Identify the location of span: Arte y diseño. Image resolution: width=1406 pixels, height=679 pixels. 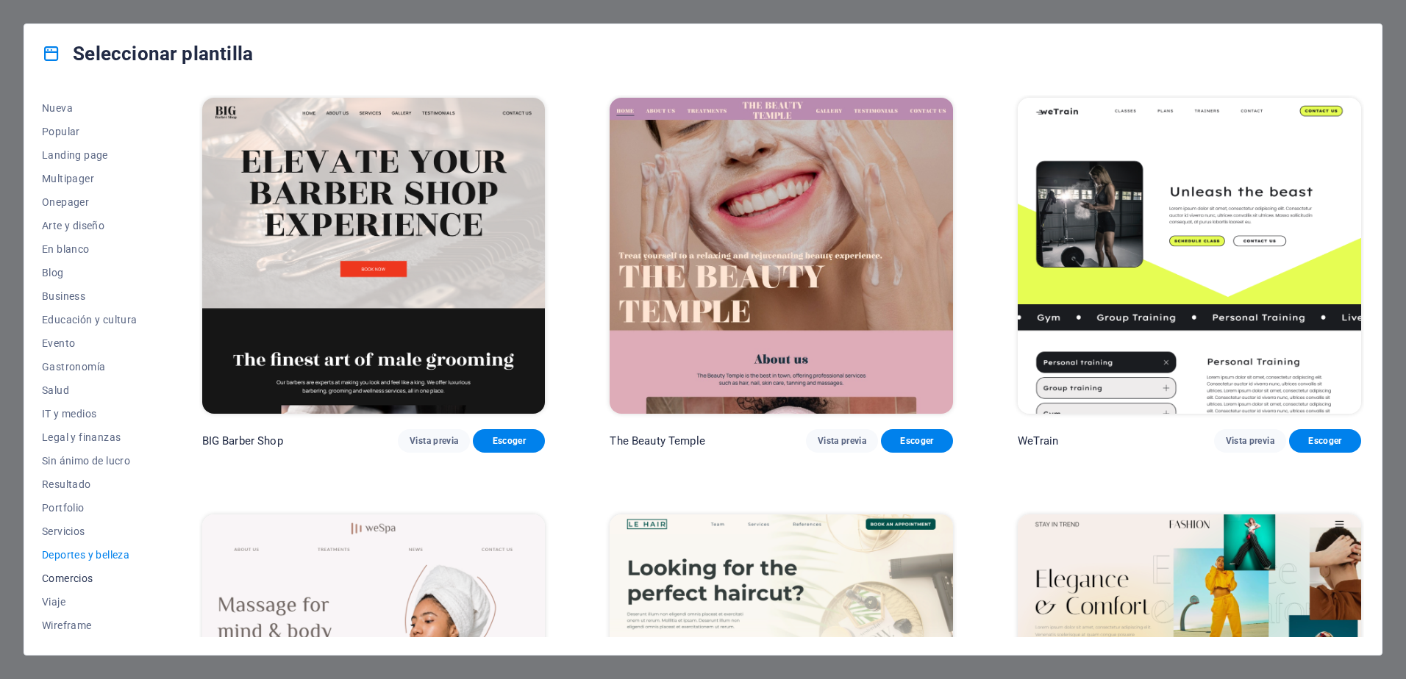
(90, 226).